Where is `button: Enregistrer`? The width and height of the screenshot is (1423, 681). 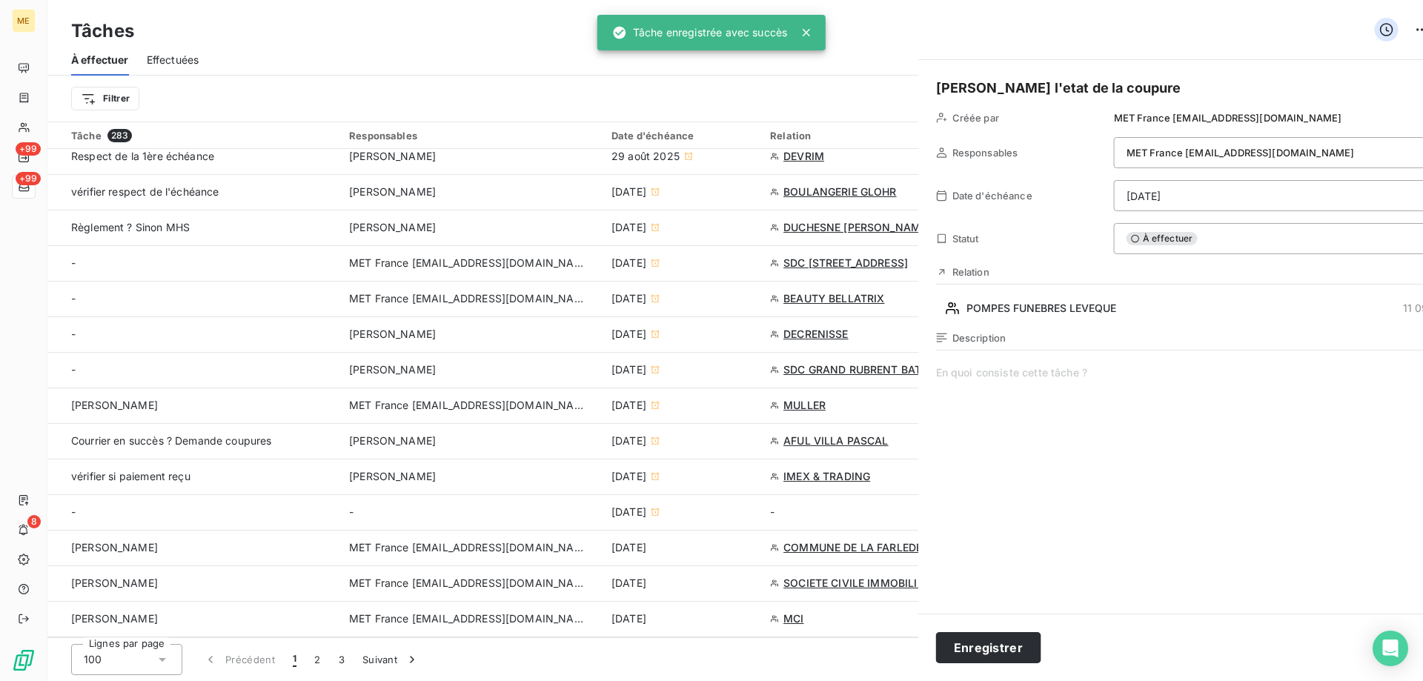 button: Enregistrer is located at coordinates (989, 648).